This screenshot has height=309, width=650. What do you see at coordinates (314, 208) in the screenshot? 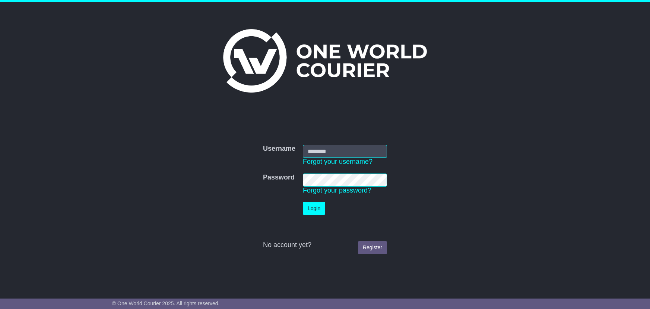
I see `button: Login` at bounding box center [314, 208].